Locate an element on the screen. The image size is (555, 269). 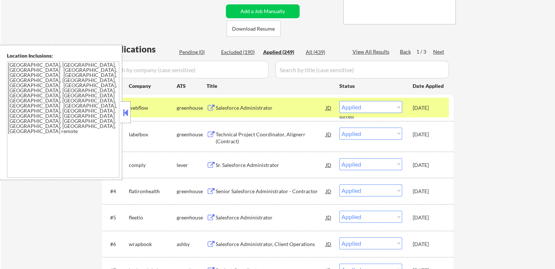
input: Search by title (case sensitive) is located at coordinates (362, 70).